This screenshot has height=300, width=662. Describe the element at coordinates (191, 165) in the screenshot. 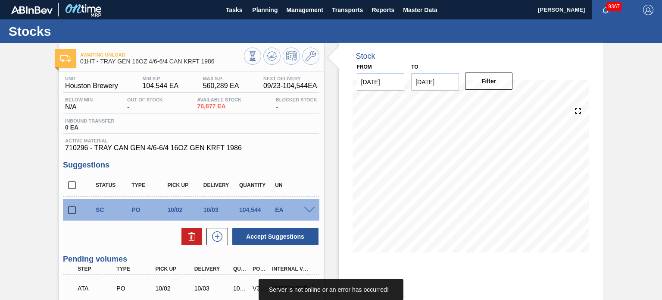

I see `h3: Suggestions` at that location.